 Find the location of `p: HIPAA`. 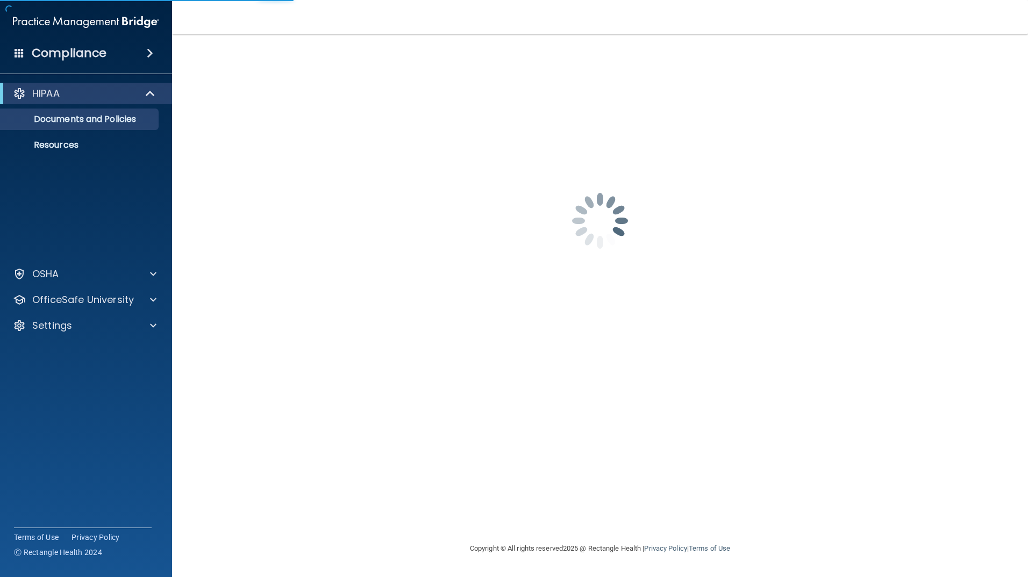

p: HIPAA is located at coordinates (46, 94).